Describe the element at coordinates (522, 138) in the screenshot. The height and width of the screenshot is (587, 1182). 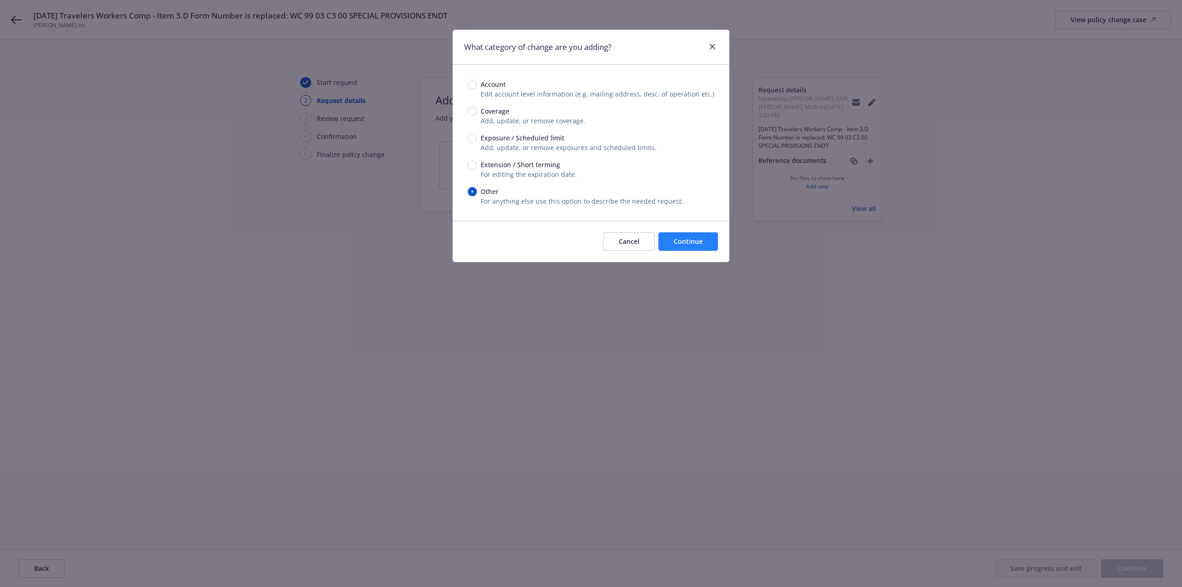
I see `span: Exposure / Scheduled limit` at that location.